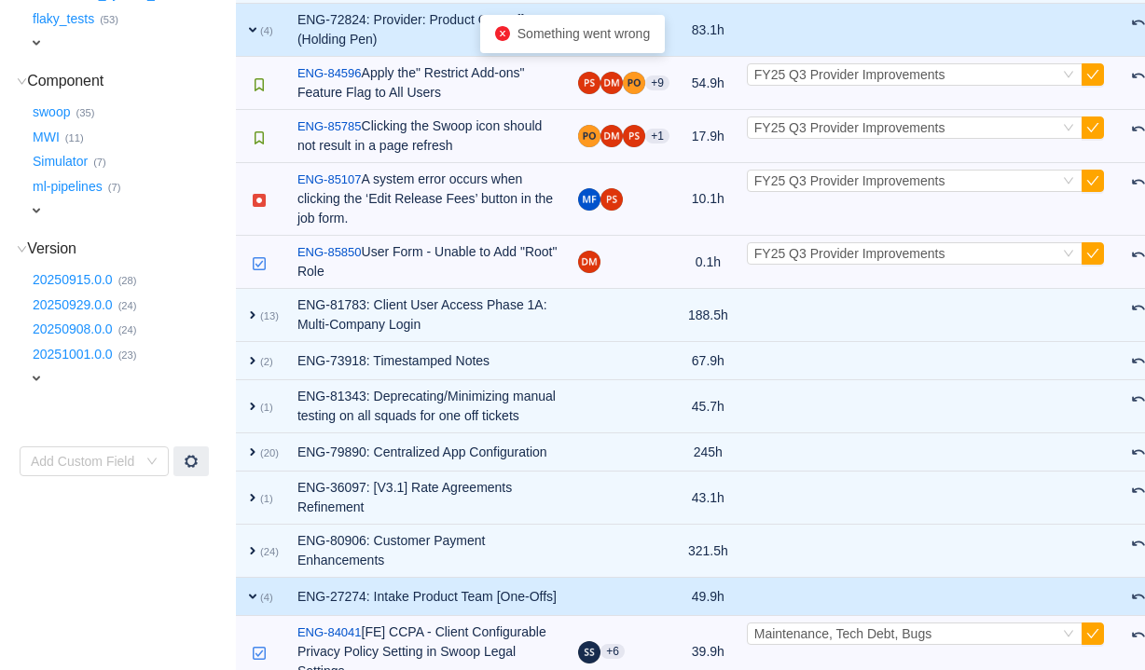 The width and height of the screenshot is (1145, 670). What do you see at coordinates (64, 19) in the screenshot?
I see `button: flaky_tests` at bounding box center [64, 19].